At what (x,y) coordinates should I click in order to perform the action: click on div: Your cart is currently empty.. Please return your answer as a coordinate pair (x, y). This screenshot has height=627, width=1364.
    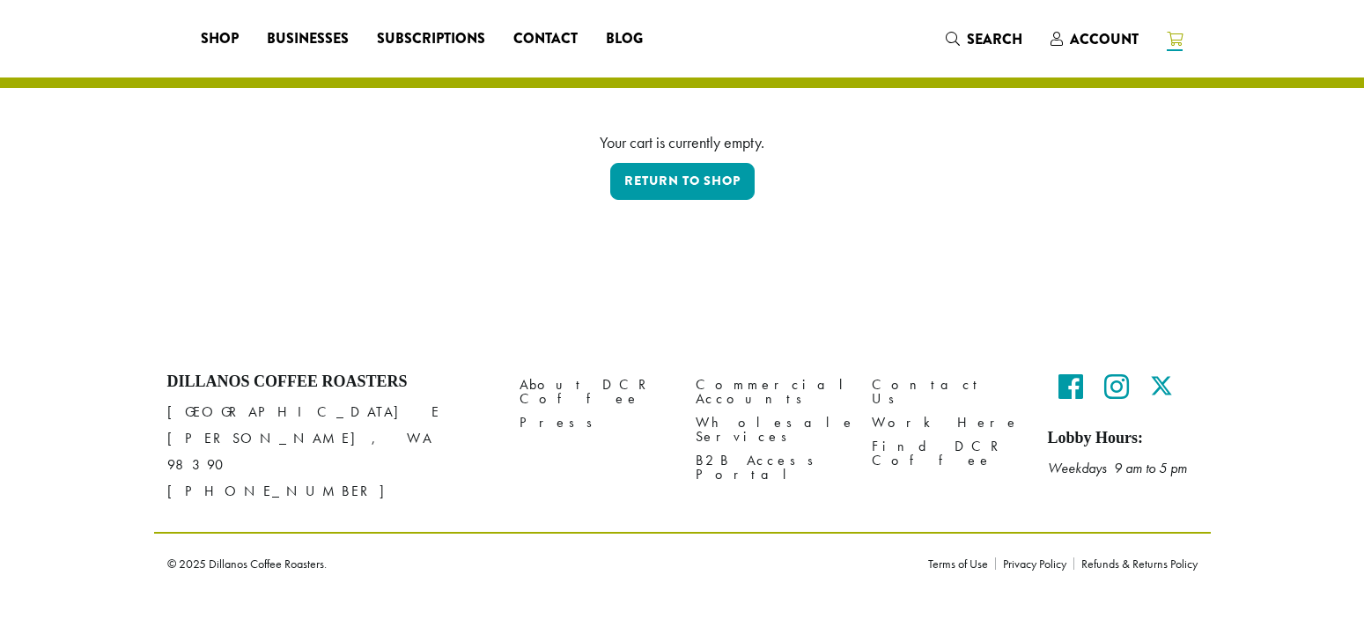
    Looking at the image, I should click on (682, 142).